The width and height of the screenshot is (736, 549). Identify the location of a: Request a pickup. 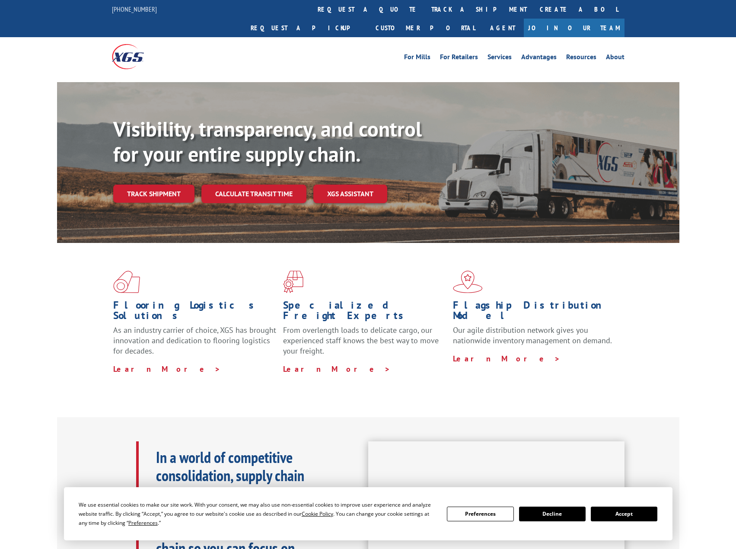
(306, 28).